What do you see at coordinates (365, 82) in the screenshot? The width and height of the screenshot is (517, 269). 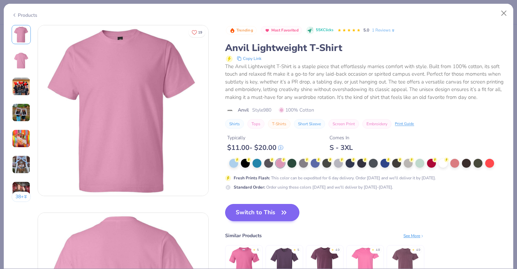 I see `div: The Anvil Lightweight T-Shirt is a staple piece that effortlessly marries comfort with style. Bui...` at bounding box center [365, 82].